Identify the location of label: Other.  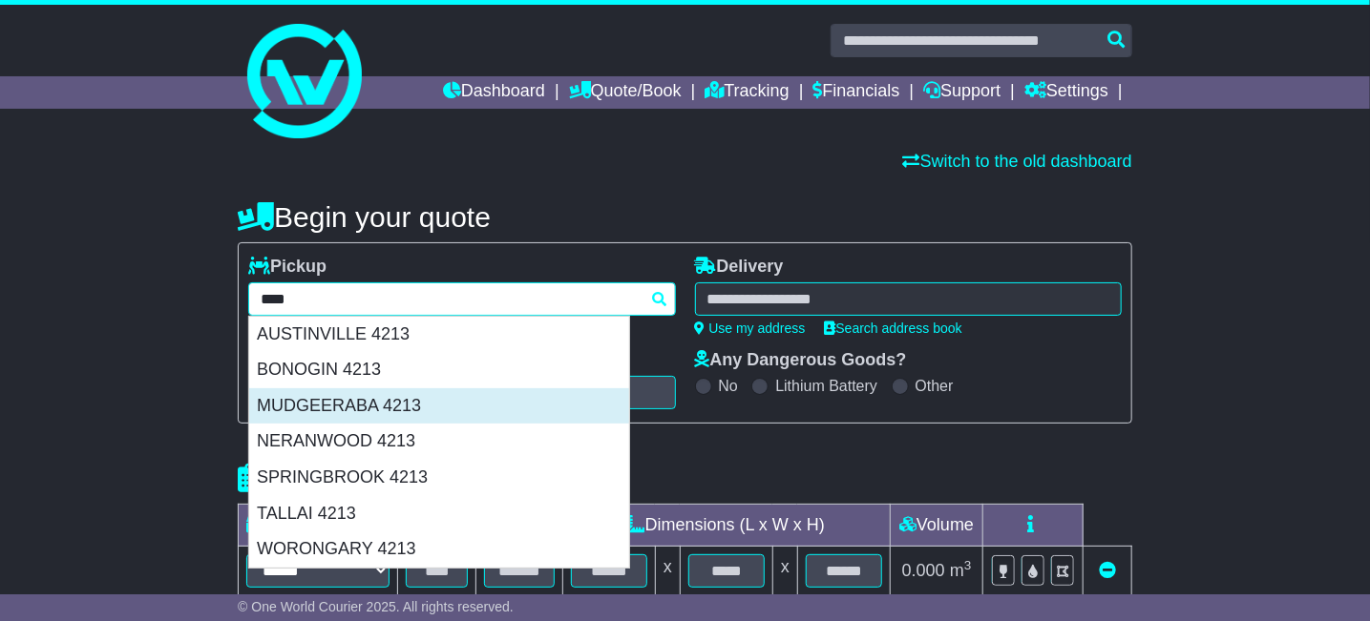
(934, 386).